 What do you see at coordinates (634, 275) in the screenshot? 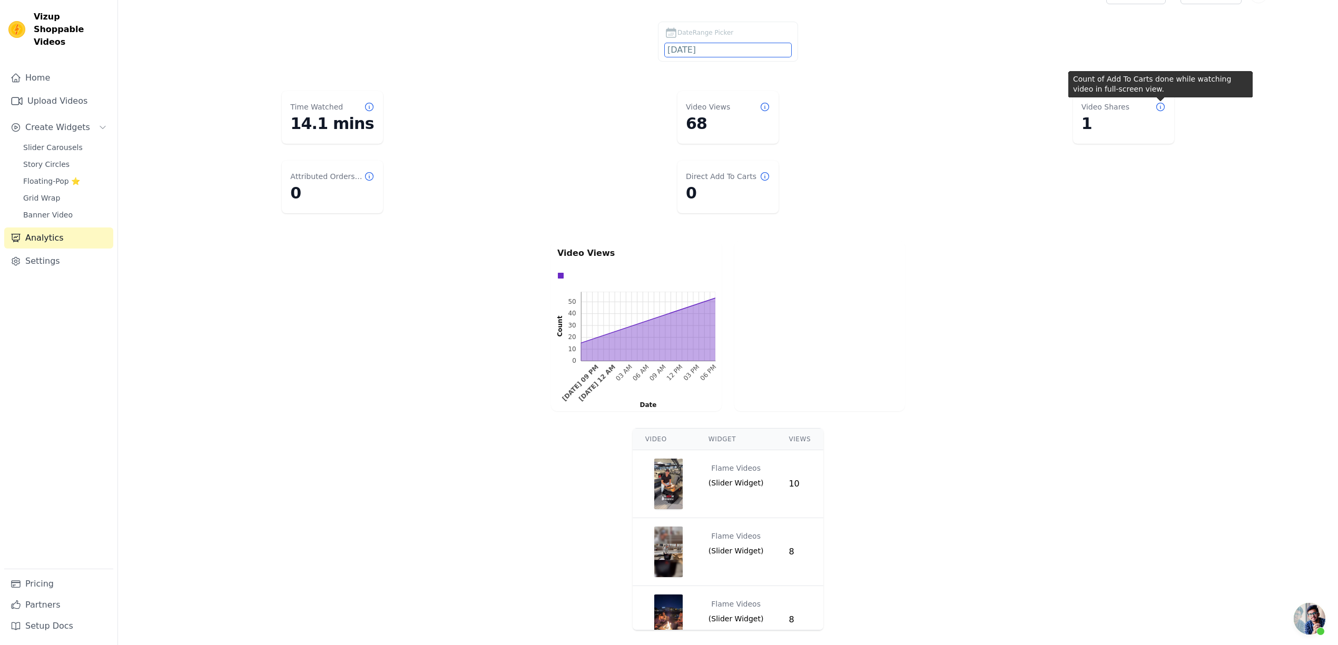
I see `div: Data groups` at bounding box center [634, 275].